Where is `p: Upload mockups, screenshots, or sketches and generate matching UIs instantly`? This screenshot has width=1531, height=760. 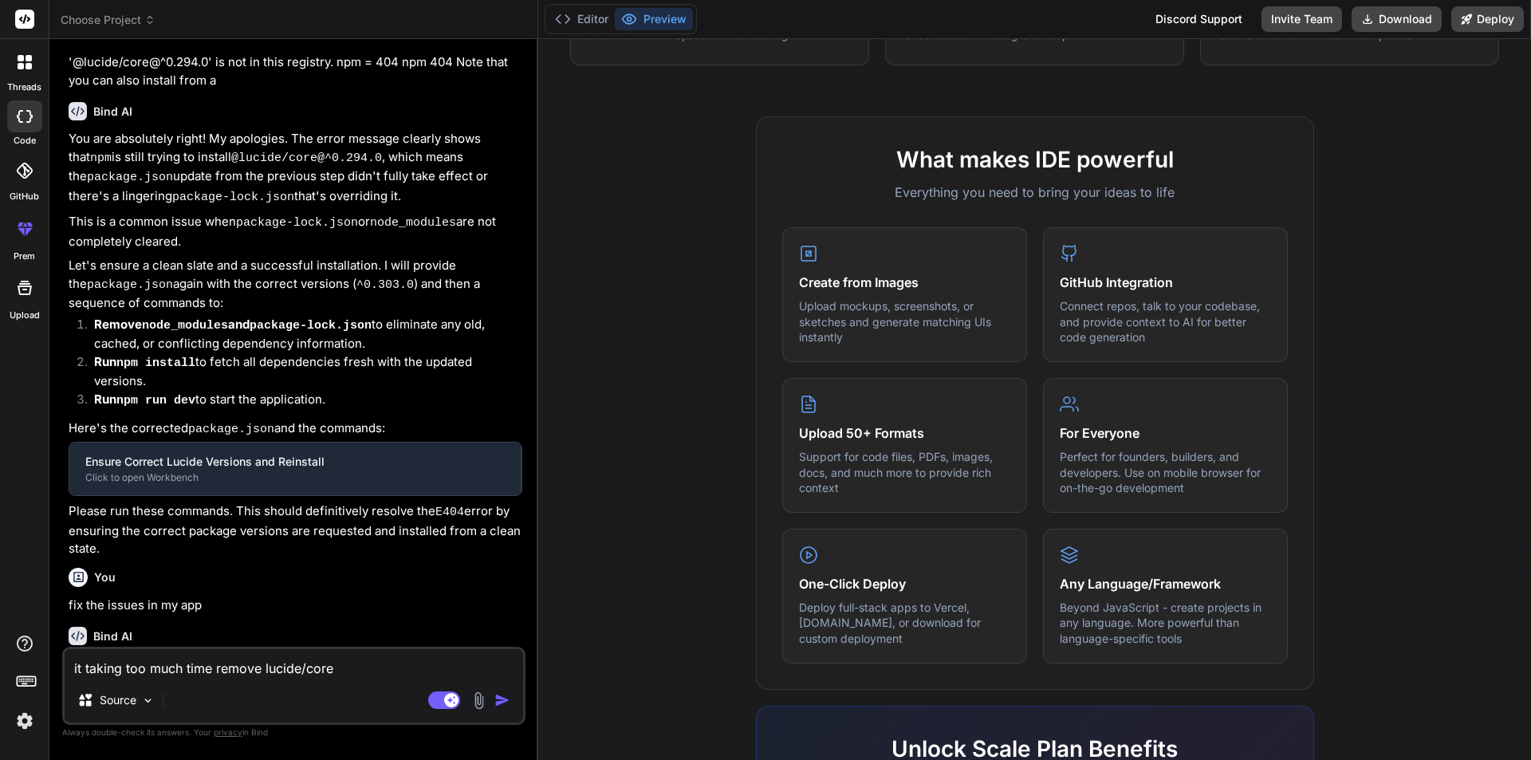
p: Upload mockups, screenshots, or sketches and generate matching UIs instantly is located at coordinates (905, 321).